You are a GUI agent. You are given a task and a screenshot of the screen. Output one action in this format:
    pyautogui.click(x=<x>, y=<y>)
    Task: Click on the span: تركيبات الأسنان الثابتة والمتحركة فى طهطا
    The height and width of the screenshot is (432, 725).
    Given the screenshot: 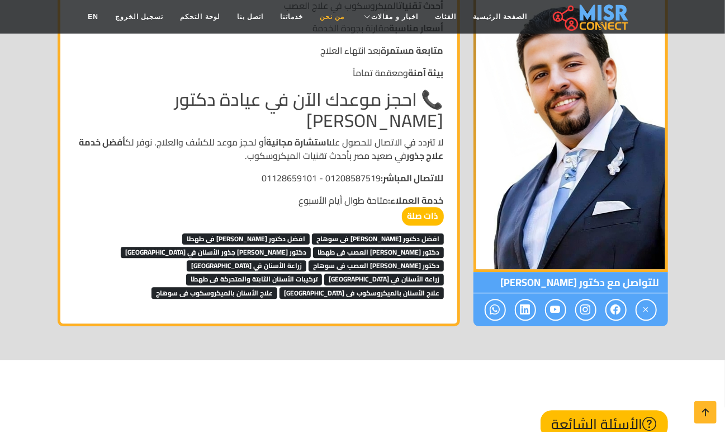 What is the action you would take?
    pyautogui.click(x=254, y=279)
    